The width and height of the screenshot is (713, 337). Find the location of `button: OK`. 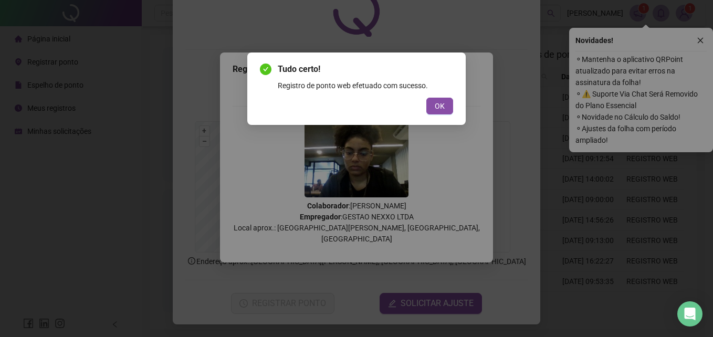

button: OK is located at coordinates (440, 106).